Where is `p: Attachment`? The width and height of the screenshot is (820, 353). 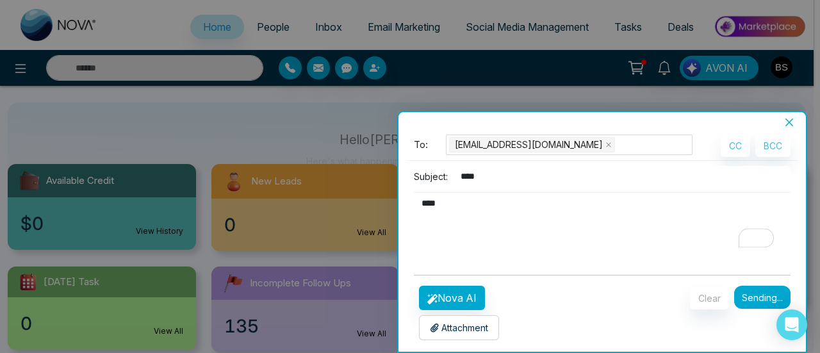 p: Attachment is located at coordinates (458, 327).